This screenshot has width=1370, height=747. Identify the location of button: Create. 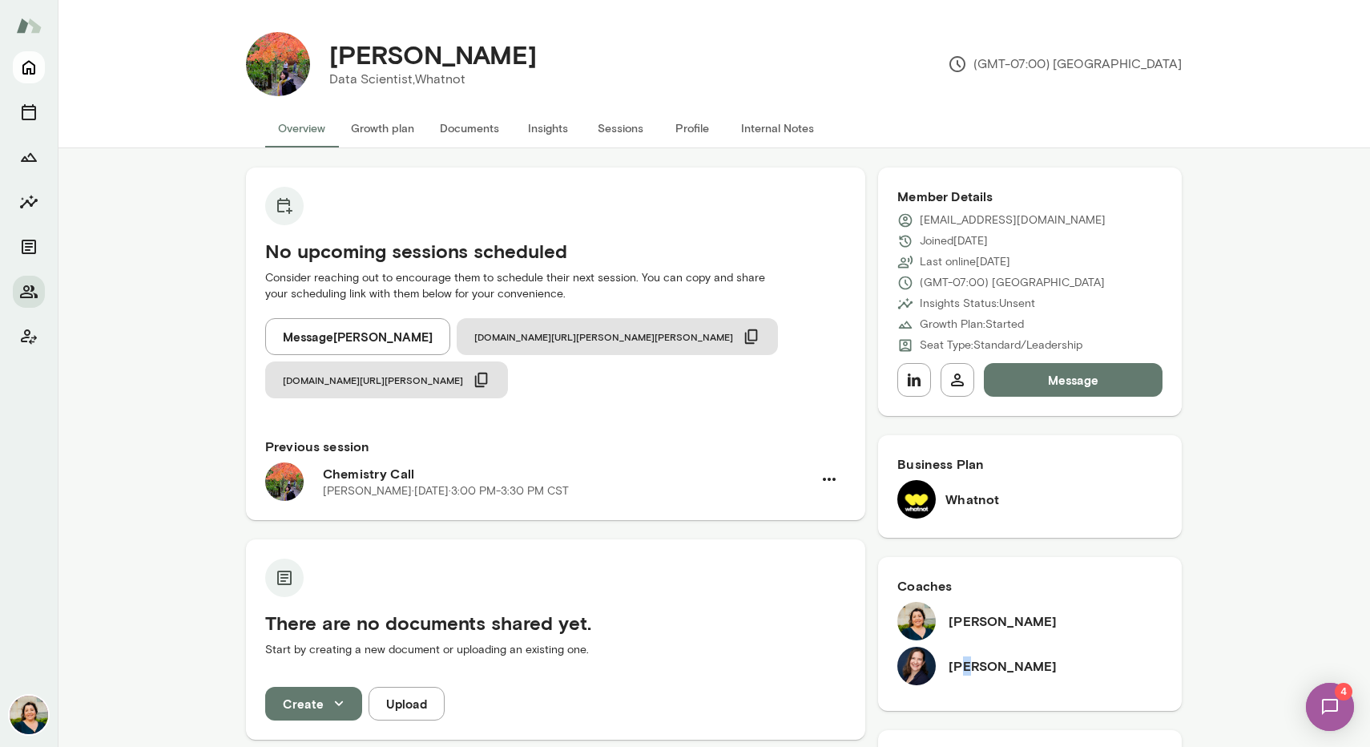
(313, 703).